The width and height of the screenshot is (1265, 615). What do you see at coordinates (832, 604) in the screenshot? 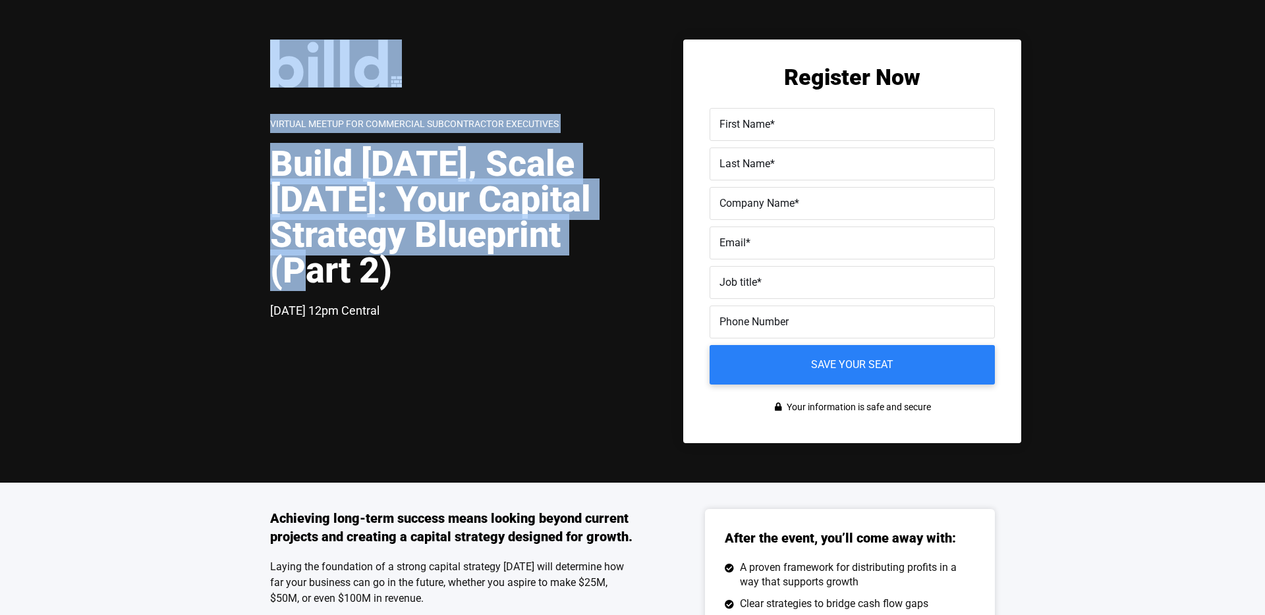
I see `span: Clear strategies to bridge cash flow gaps` at bounding box center [832, 604].